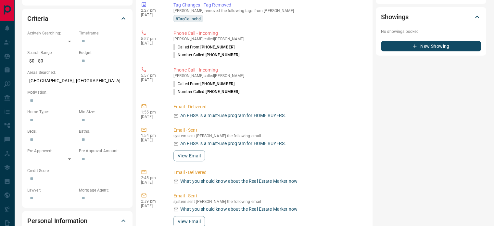 Image resolution: width=494 pixels, height=226 pixels. I want to click on p: Areas Searched:, so click(77, 72).